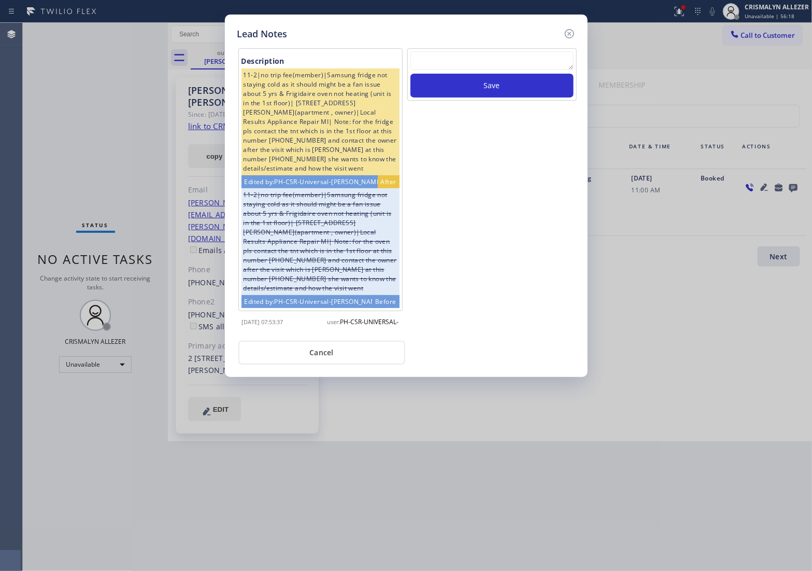 The image size is (812, 571). What do you see at coordinates (320, 61) in the screenshot?
I see `div: Description` at bounding box center [320, 61].